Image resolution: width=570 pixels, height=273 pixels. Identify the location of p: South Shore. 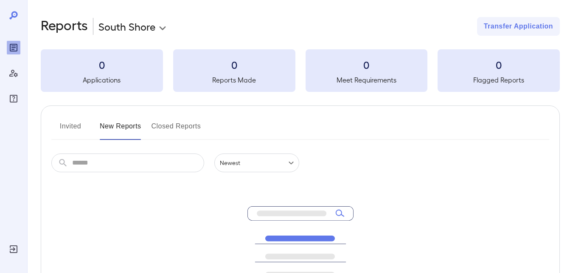
(127, 26).